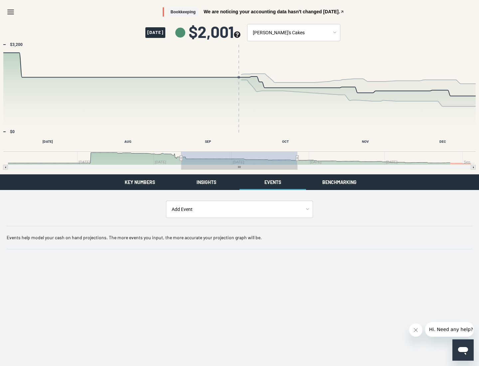 The image size is (479, 366). Describe the element at coordinates (237, 35) in the screenshot. I see `button: see more about your cashflow projection` at that location.